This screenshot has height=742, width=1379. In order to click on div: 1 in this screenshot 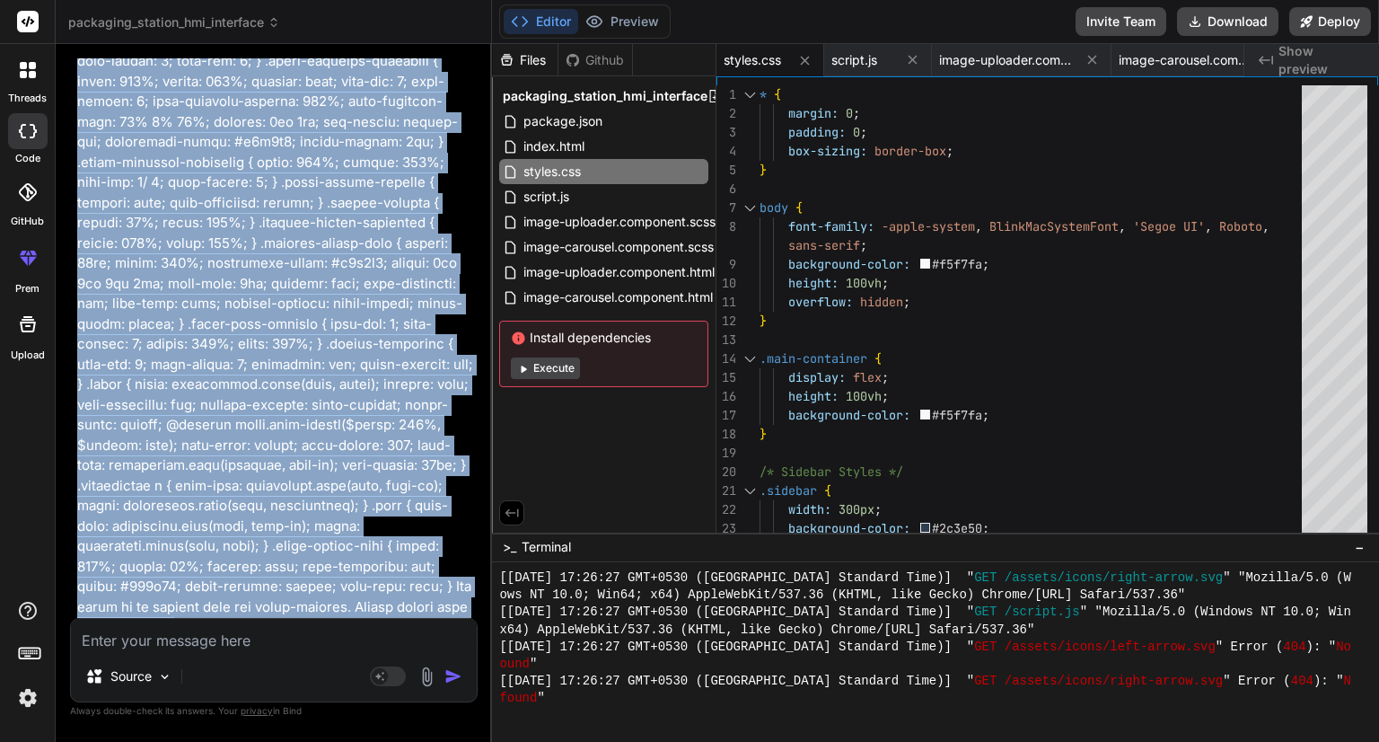, I will do `click(726, 94)`.